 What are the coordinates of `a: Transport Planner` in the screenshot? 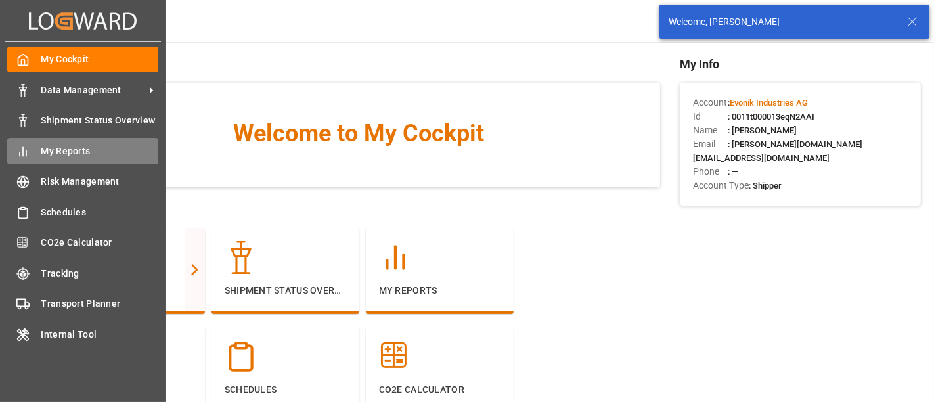 It's located at (83, 303).